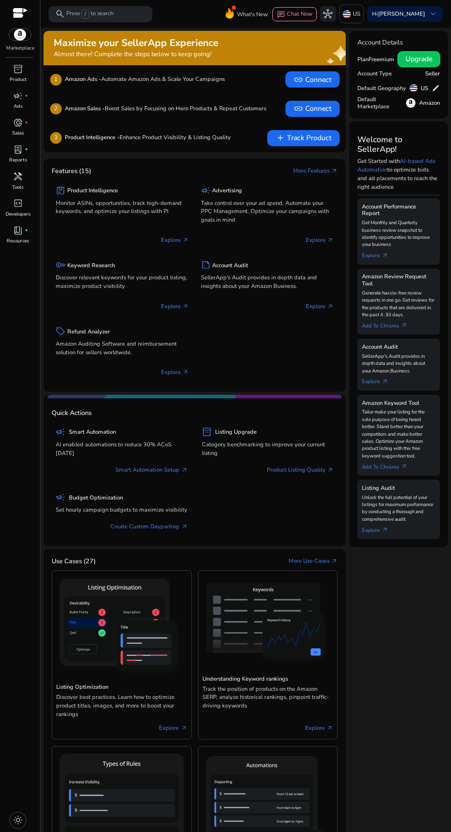 This screenshot has height=832, width=451. I want to click on p: Tools, so click(18, 187).